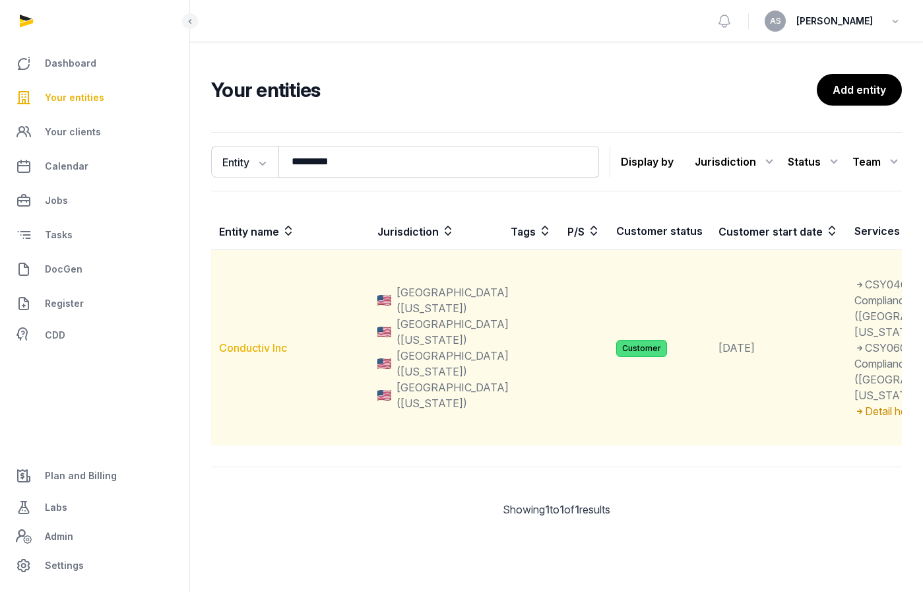  What do you see at coordinates (71, 63) in the screenshot?
I see `span: Dashboard` at bounding box center [71, 63].